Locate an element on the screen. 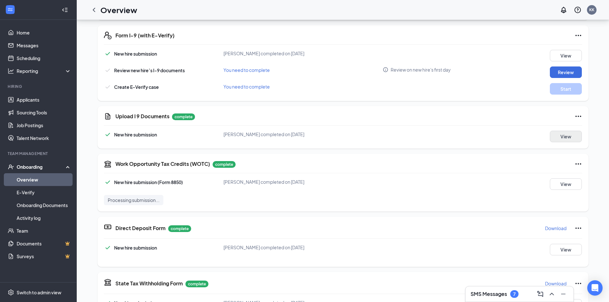 The width and height of the screenshot is (609, 302). div: KK is located at coordinates (592, 10).